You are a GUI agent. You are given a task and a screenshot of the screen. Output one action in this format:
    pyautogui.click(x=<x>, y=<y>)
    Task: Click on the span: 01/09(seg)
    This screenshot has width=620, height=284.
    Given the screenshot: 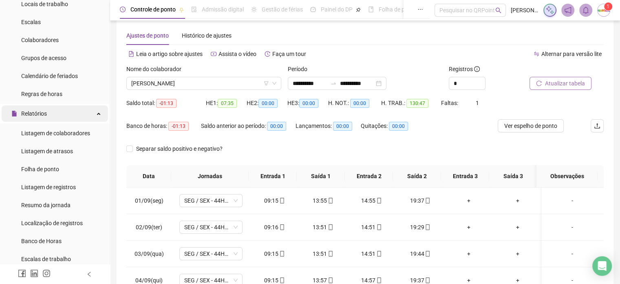 What is the action you would take?
    pyautogui.click(x=149, y=200)
    